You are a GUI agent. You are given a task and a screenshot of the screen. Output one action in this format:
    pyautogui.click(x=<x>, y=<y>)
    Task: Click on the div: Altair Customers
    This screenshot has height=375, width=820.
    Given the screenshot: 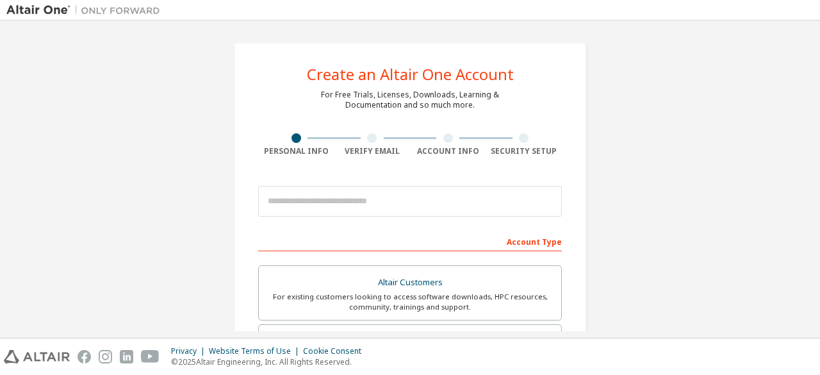 What is the action you would take?
    pyautogui.click(x=410, y=282)
    